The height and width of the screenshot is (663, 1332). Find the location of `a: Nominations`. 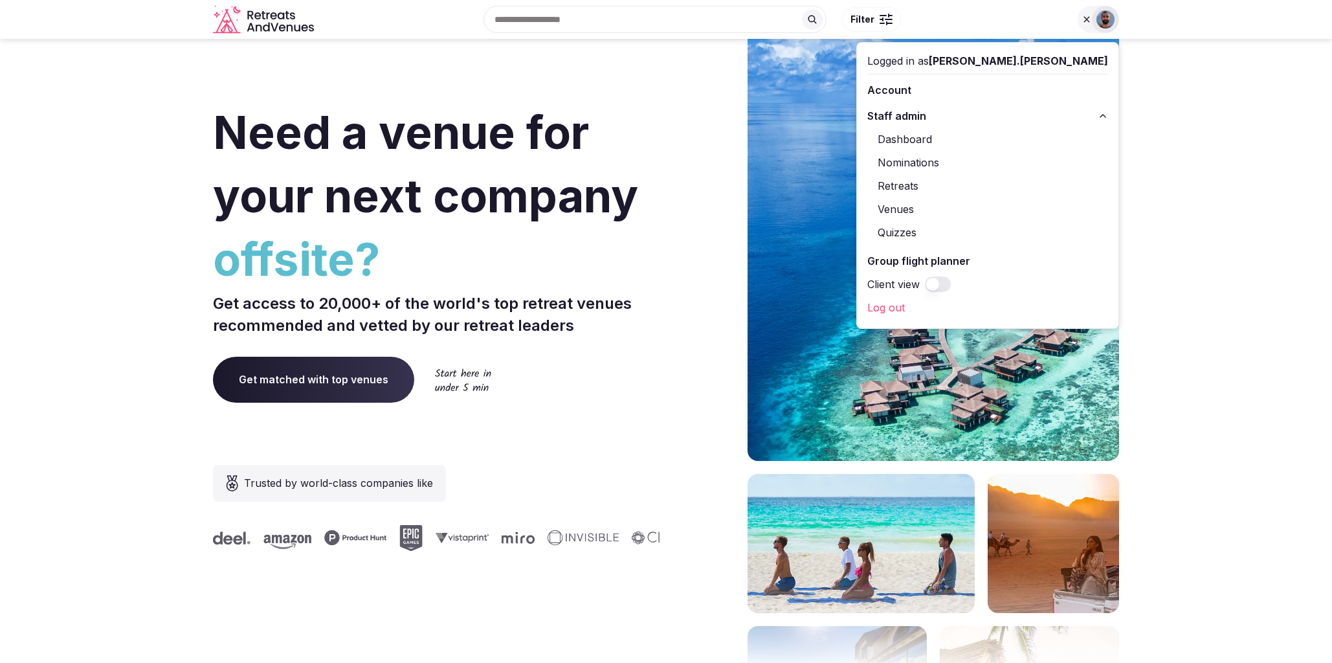

a: Nominations is located at coordinates (988, 162).